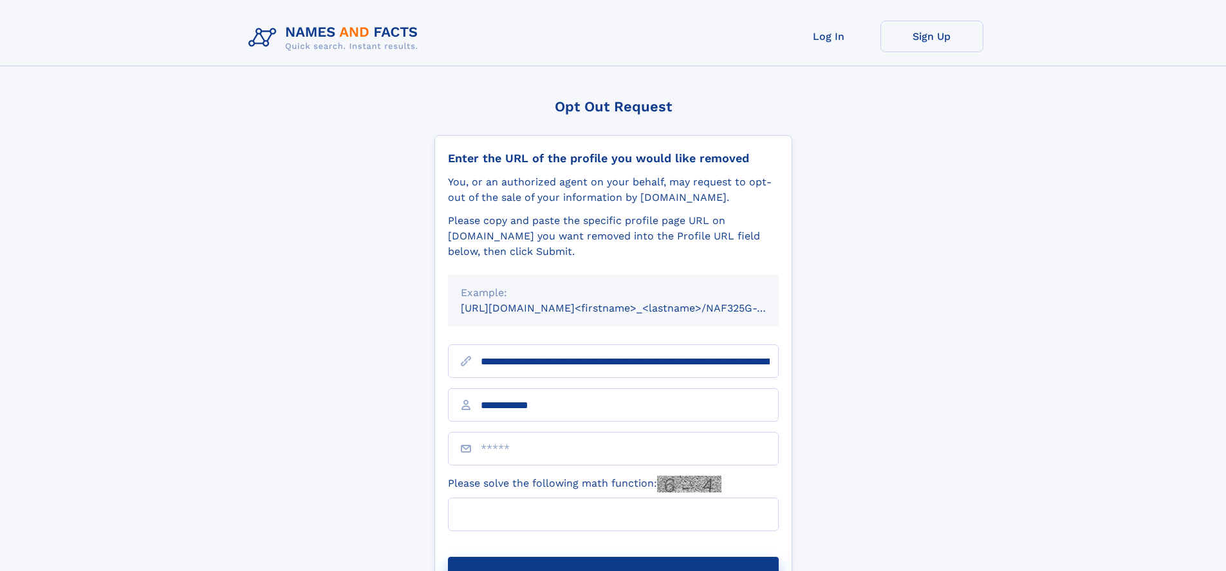  Describe the element at coordinates (613, 190) in the screenshot. I see `div: You, or an authorized agent on your behalf, may request to opt-out of the sale of your informatio...` at that location.